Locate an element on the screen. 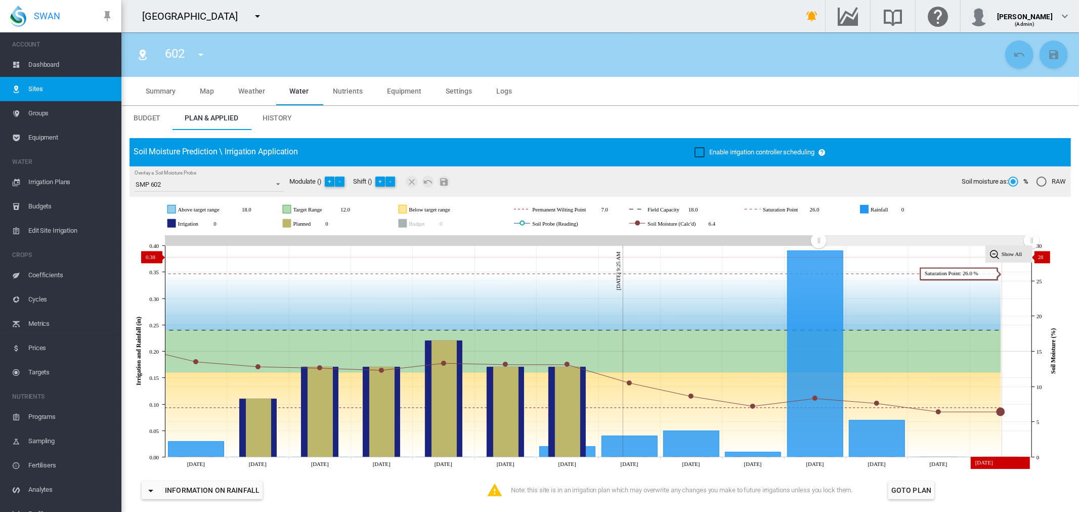  span: Fertilisers is located at coordinates (71, 465).